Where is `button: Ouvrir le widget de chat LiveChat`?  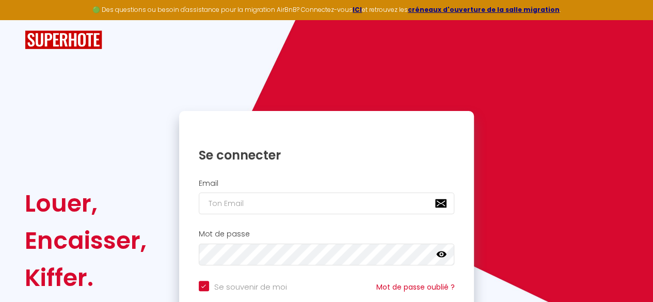 button: Ouvrir le widget de chat LiveChat is located at coordinates (24, 20).